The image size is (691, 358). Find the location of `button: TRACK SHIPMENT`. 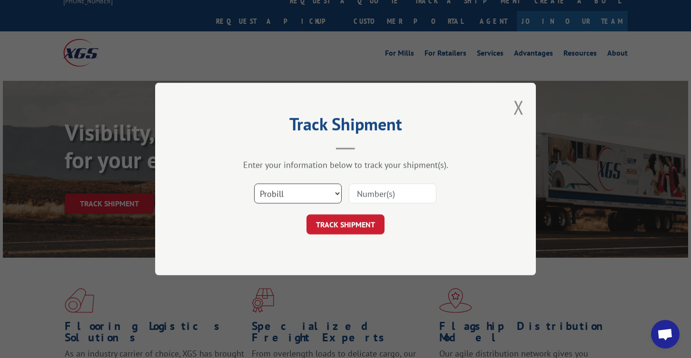

button: TRACK SHIPMENT is located at coordinates (345, 224).